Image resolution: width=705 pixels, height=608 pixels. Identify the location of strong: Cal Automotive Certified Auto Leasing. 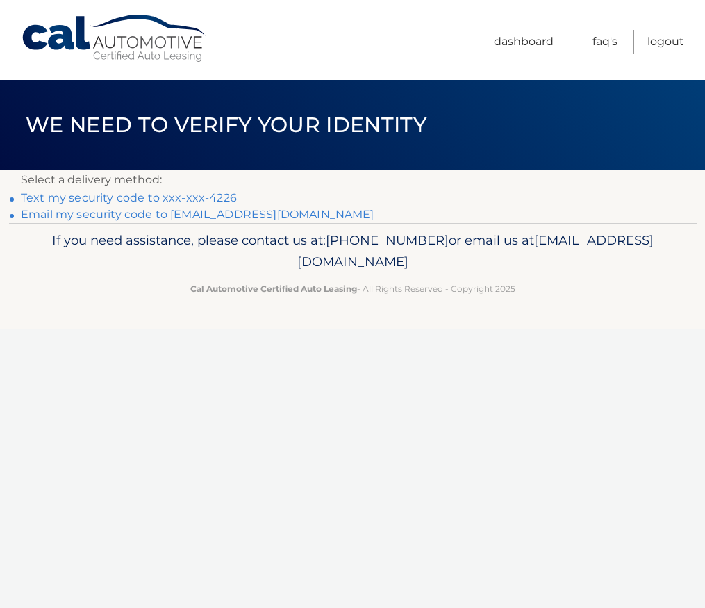
(274, 288).